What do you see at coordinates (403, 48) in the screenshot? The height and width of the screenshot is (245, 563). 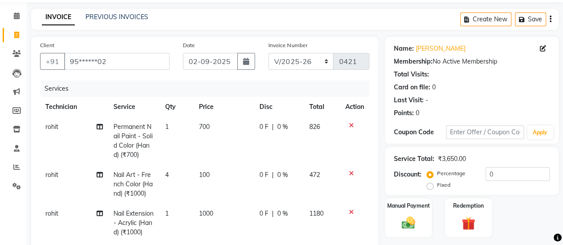 I see `div: Name:` at bounding box center [403, 48].